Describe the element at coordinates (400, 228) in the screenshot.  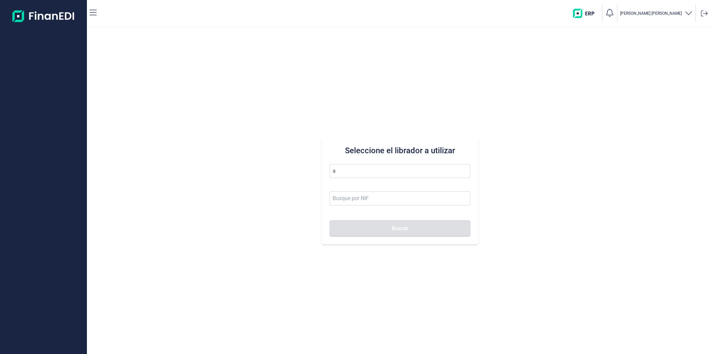
I see `span: Buscar` at that location.